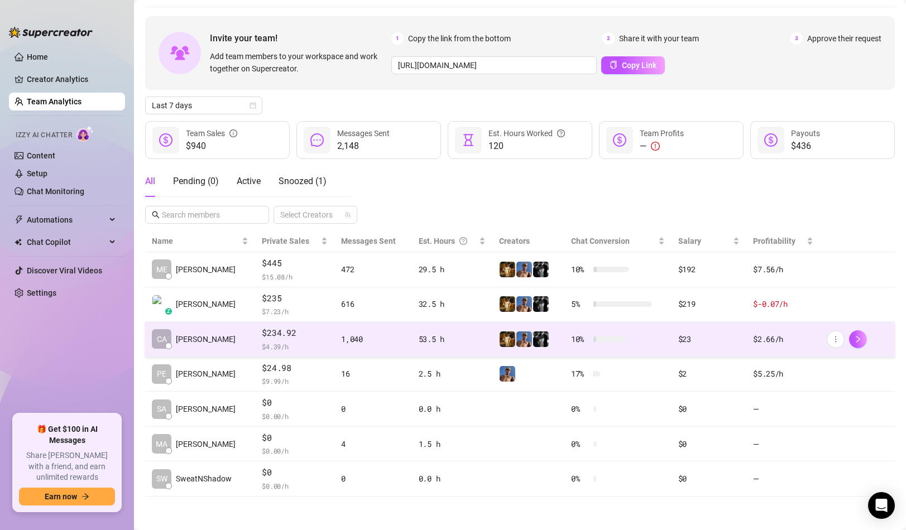  I want to click on span: right, so click(858, 339).